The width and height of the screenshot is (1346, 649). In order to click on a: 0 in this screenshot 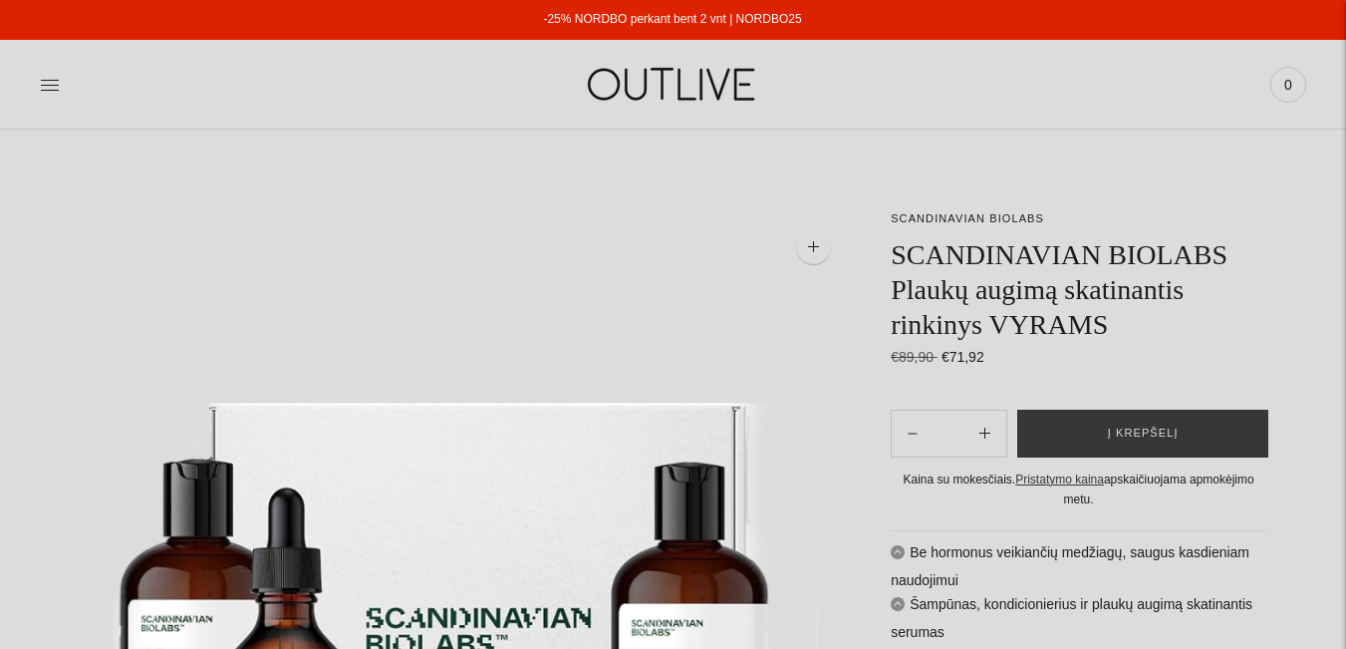, I will do `click(1288, 85)`.